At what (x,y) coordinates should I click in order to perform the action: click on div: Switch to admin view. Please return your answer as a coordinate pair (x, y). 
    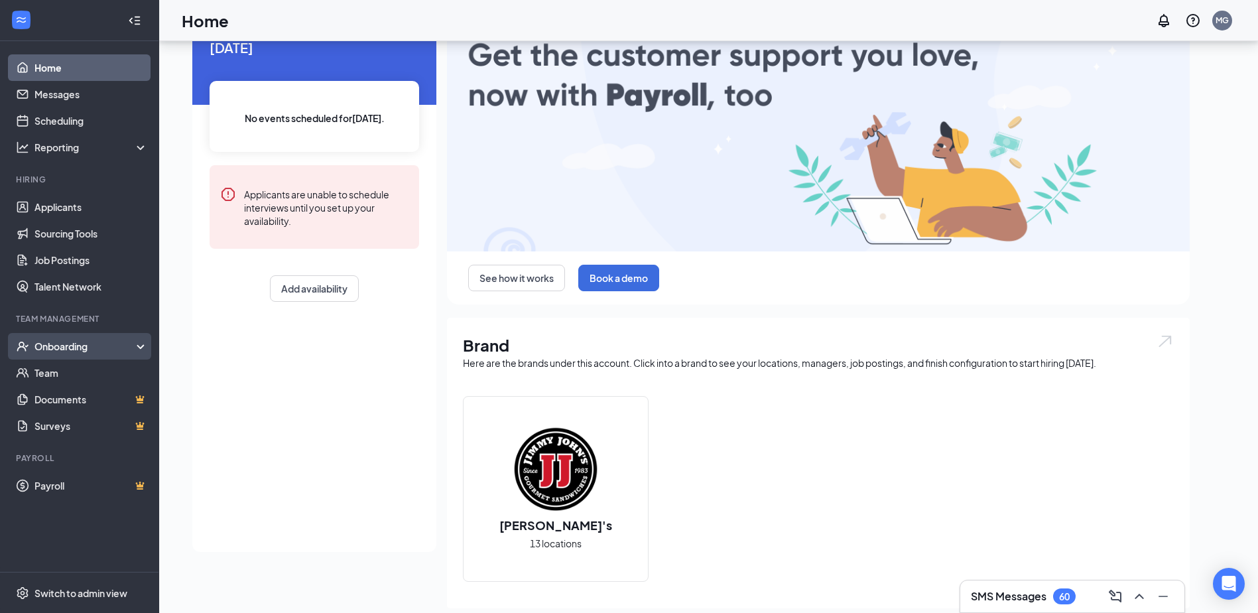
    Looking at the image, I should click on (81, 593).